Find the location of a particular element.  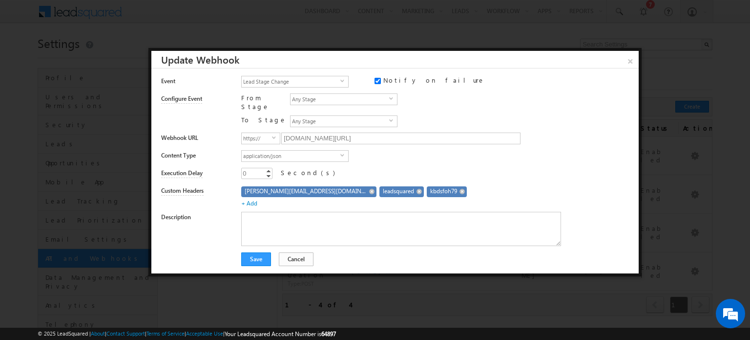

label: Description is located at coordinates (195, 217).